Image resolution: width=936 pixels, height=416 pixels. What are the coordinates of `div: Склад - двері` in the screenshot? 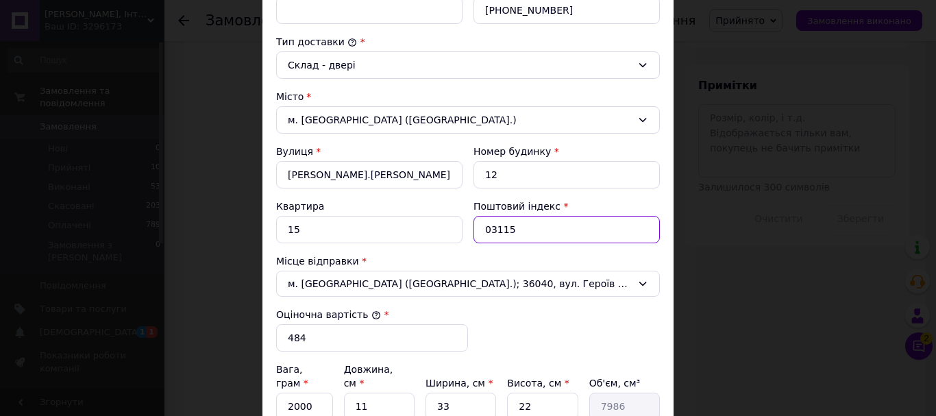 It's located at (460, 65).